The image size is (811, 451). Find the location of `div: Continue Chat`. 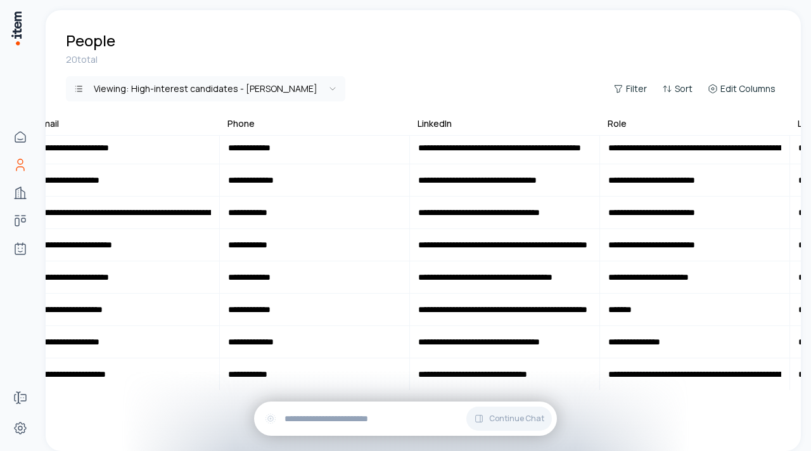

div: Continue Chat is located at coordinates (406, 418).